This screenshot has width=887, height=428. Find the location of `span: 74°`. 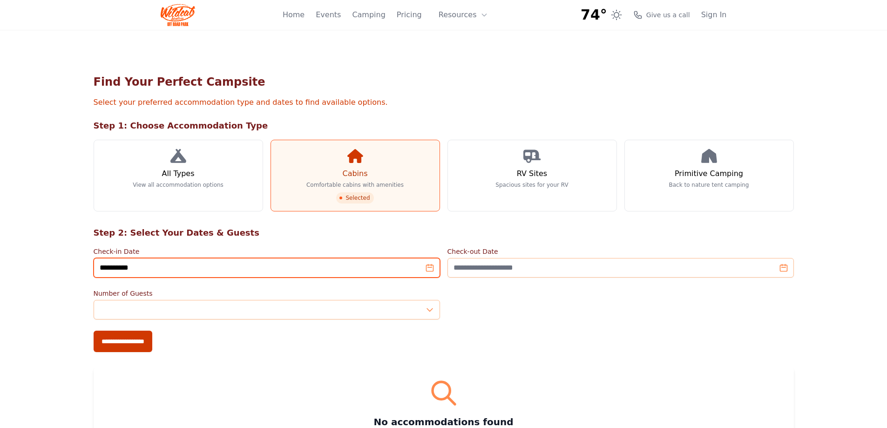

span: 74° is located at coordinates (594, 15).